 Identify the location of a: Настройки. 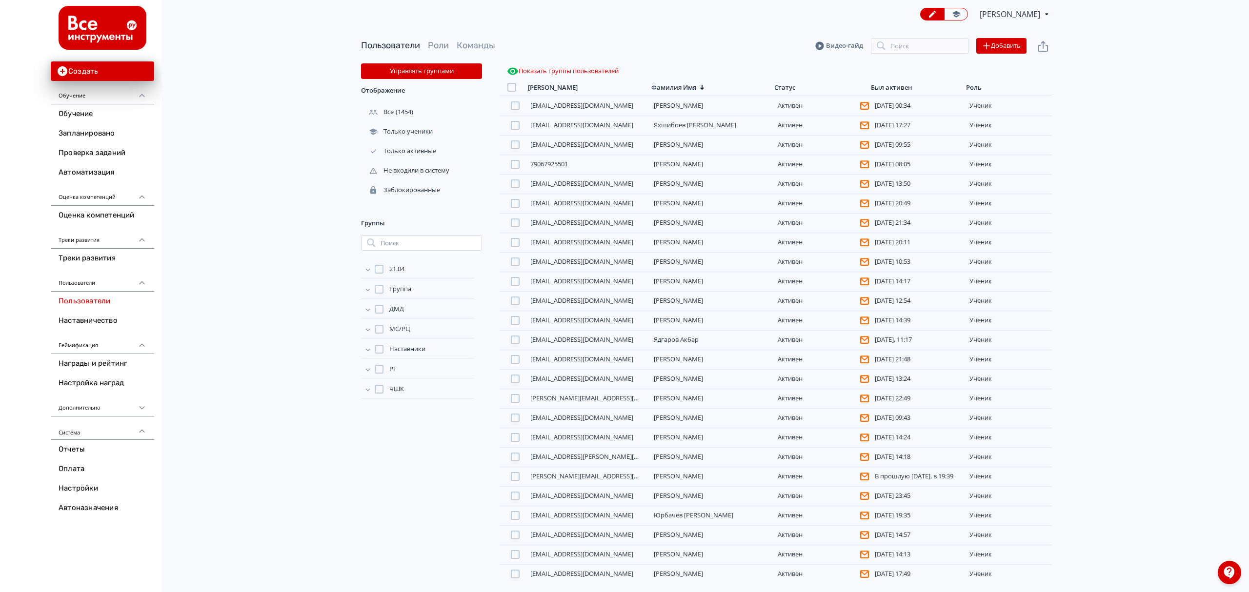
(102, 489).